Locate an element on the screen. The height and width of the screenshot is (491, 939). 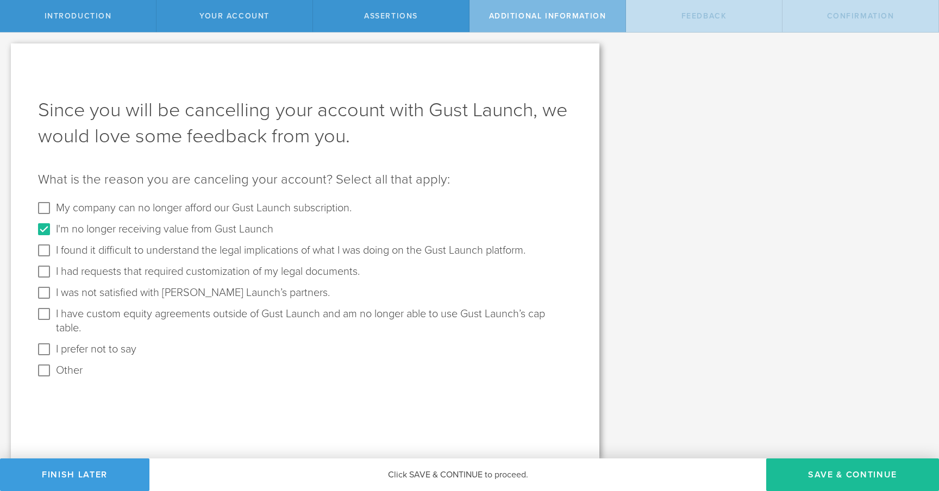
label: I found it difficult to understand the legal implications of what I was doing on the Gust Launch ... is located at coordinates (291, 252).